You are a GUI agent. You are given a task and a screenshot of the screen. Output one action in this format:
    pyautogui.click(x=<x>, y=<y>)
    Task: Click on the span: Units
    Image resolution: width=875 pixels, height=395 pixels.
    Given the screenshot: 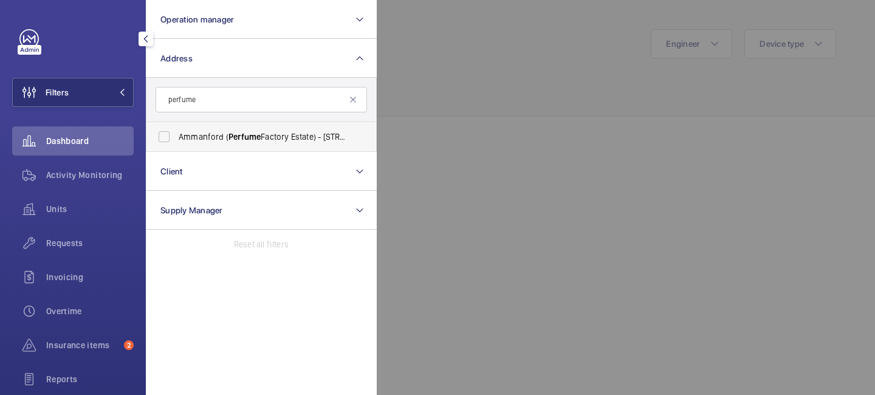 What is the action you would take?
    pyautogui.click(x=90, y=209)
    